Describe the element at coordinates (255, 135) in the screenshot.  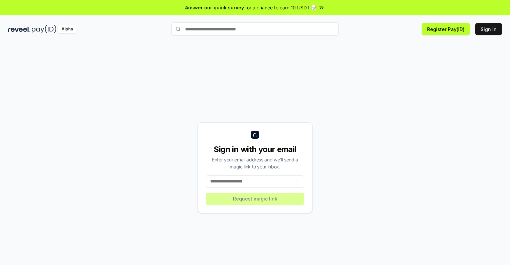
I see `img: logo_small` at that location.